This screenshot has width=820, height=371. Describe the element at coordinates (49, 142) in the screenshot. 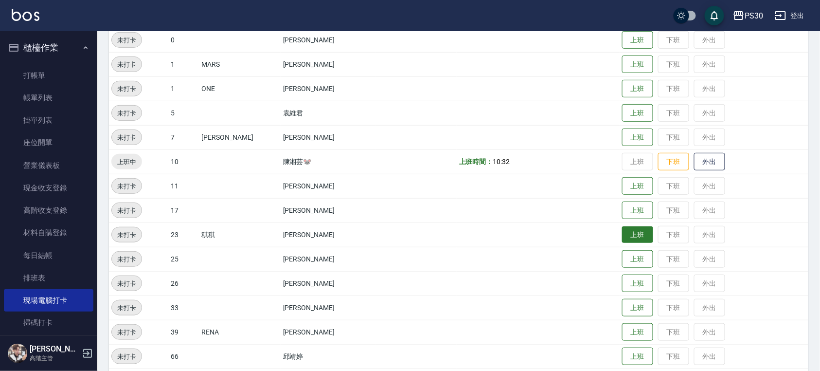

I see `a: 座位開單` at that location.